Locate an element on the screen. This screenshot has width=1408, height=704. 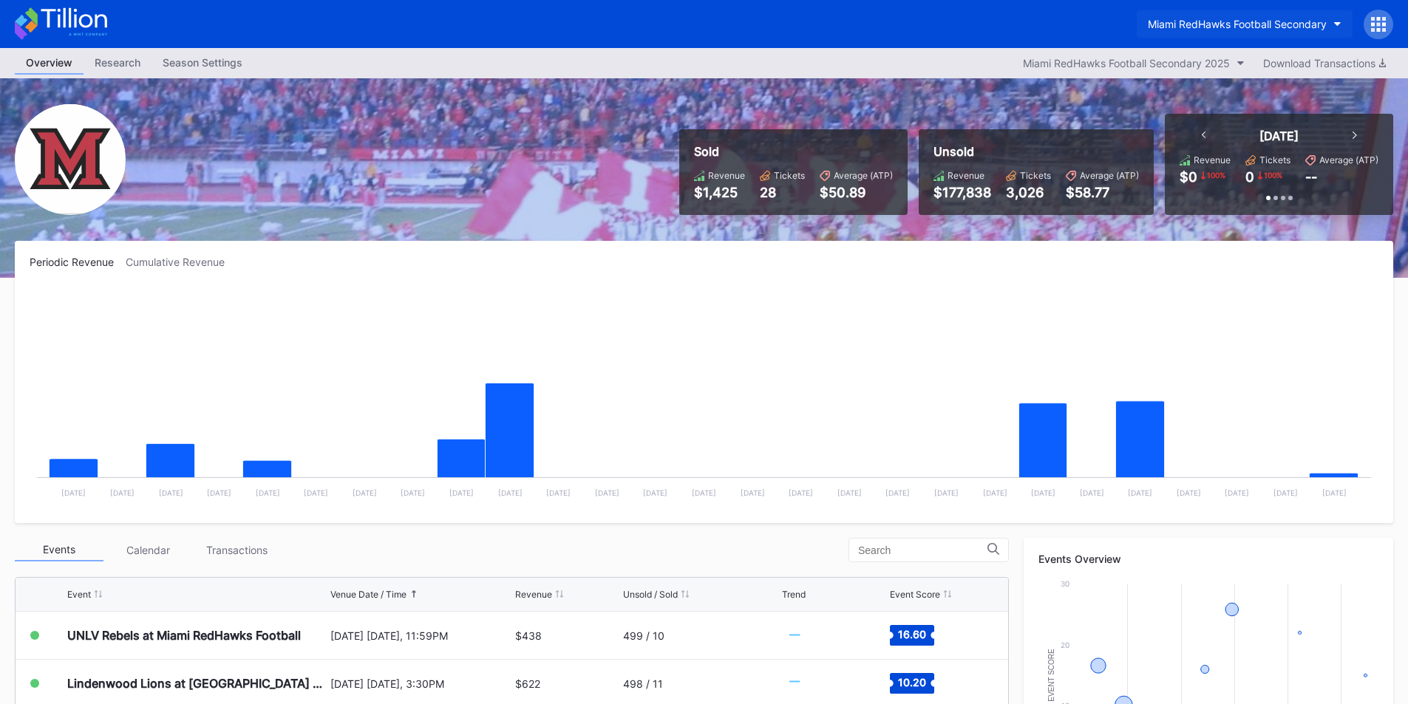
img: Miami_RedHawks_Football_Secondary.png is located at coordinates (70, 160).